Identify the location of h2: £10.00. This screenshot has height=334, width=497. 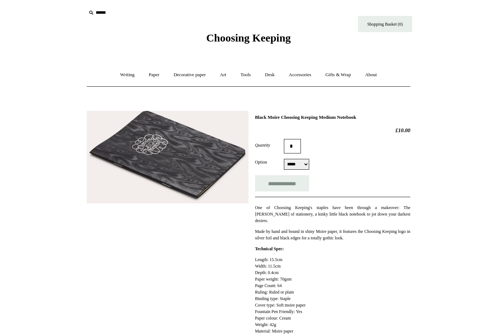
(333, 130).